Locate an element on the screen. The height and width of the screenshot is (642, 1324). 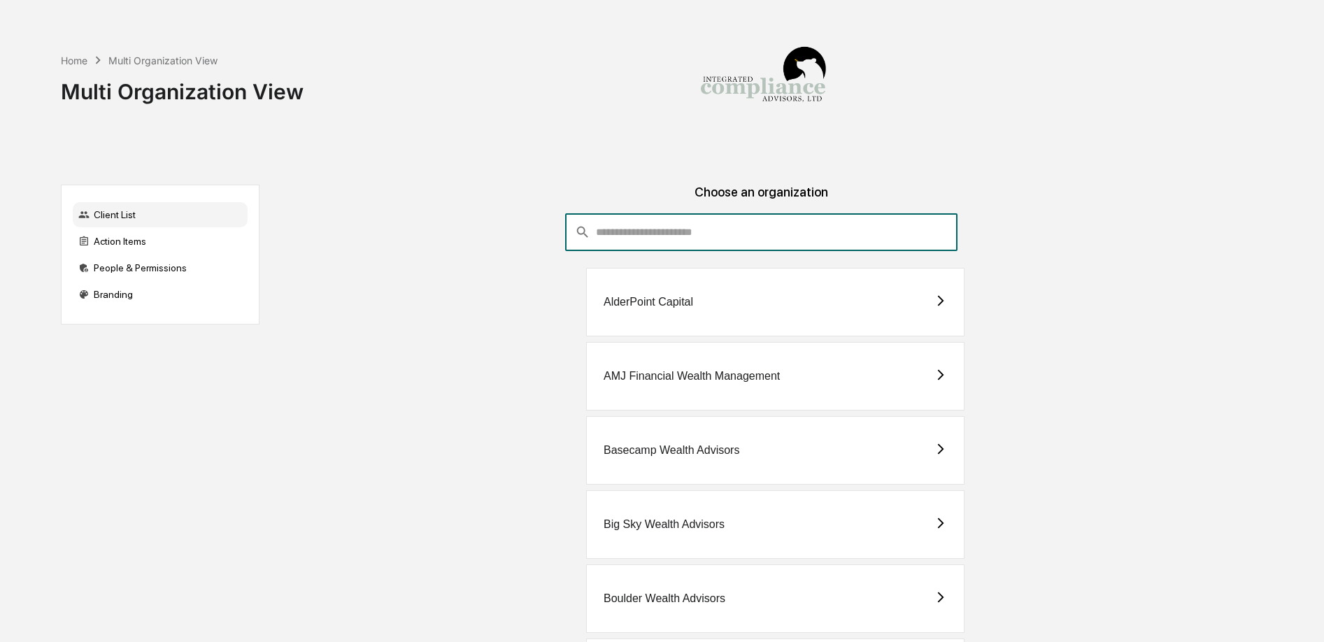
img: Integrated Compliance Advisors is located at coordinates (763, 81).